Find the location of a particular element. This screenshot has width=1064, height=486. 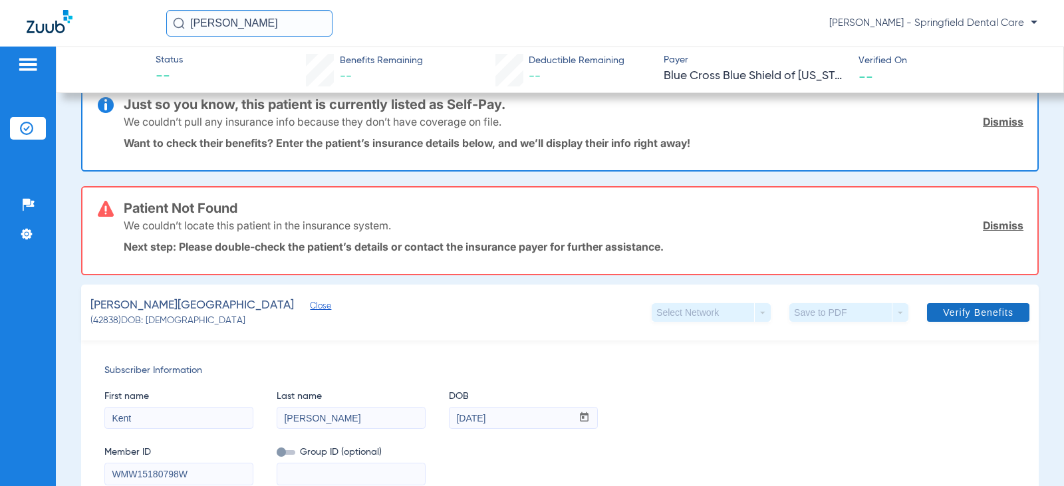

img: Search Icon is located at coordinates (179, 23).